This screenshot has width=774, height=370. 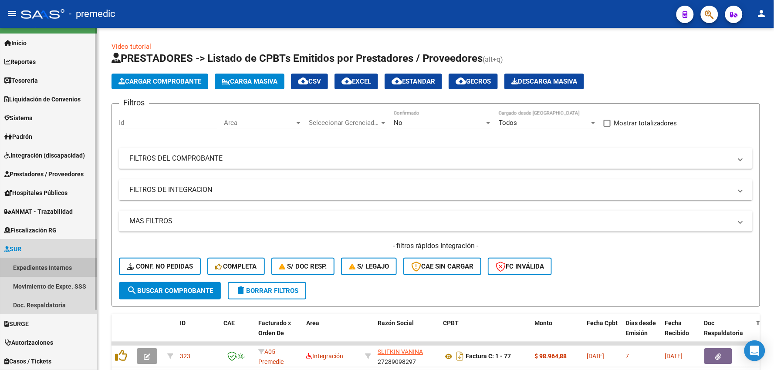 I want to click on span: Prestadores / Proveedores, so click(x=44, y=174).